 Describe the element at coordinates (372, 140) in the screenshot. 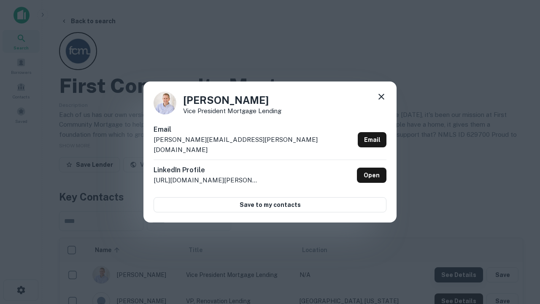

I see `a: Email` at that location.